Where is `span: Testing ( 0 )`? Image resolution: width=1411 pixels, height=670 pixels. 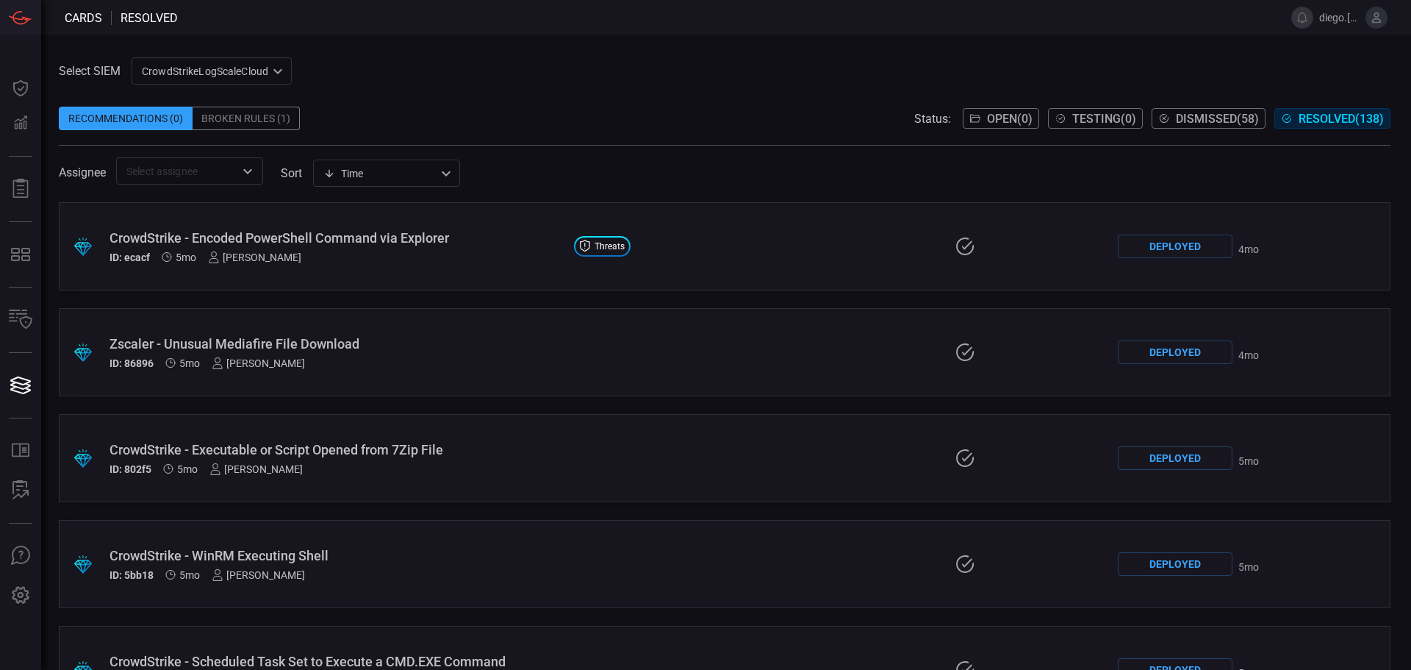 span: Testing ( 0 ) is located at coordinates (1104, 118).